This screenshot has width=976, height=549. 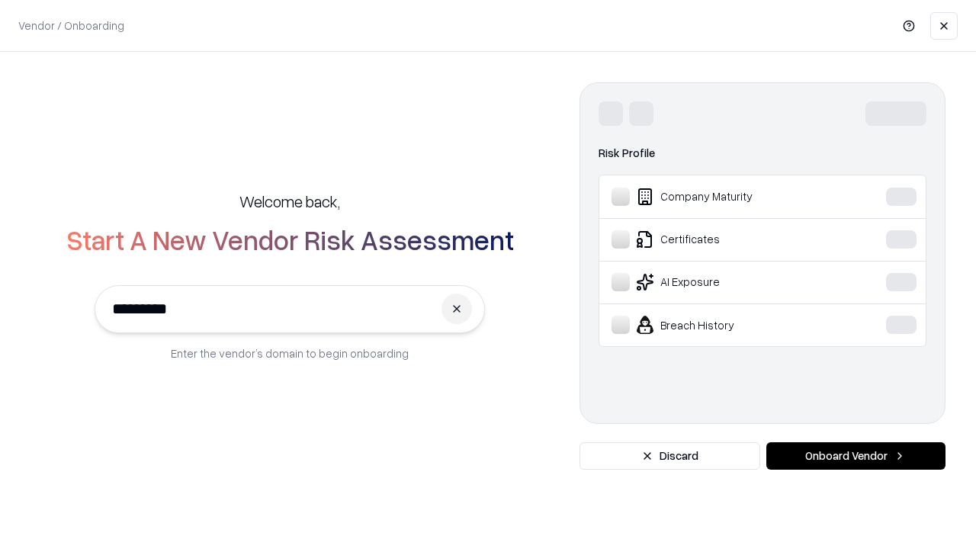 I want to click on div: Company Maturity, so click(x=725, y=197).